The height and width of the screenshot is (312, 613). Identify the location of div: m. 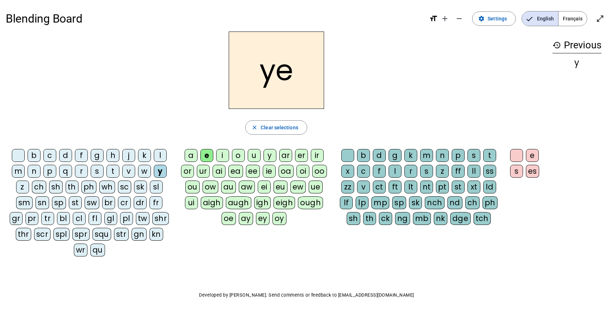
(427, 156).